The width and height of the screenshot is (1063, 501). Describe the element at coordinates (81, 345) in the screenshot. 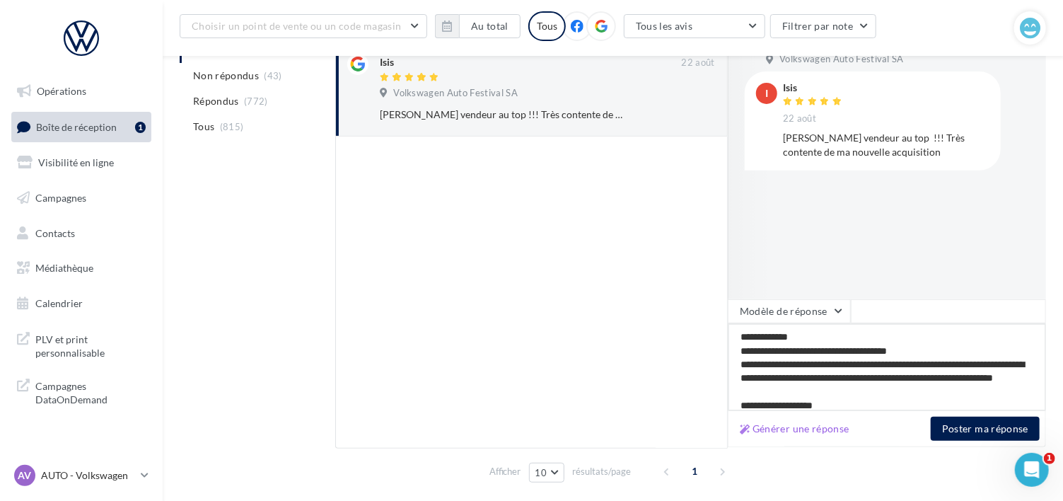

I see `a: PLV et print personnalisable` at that location.